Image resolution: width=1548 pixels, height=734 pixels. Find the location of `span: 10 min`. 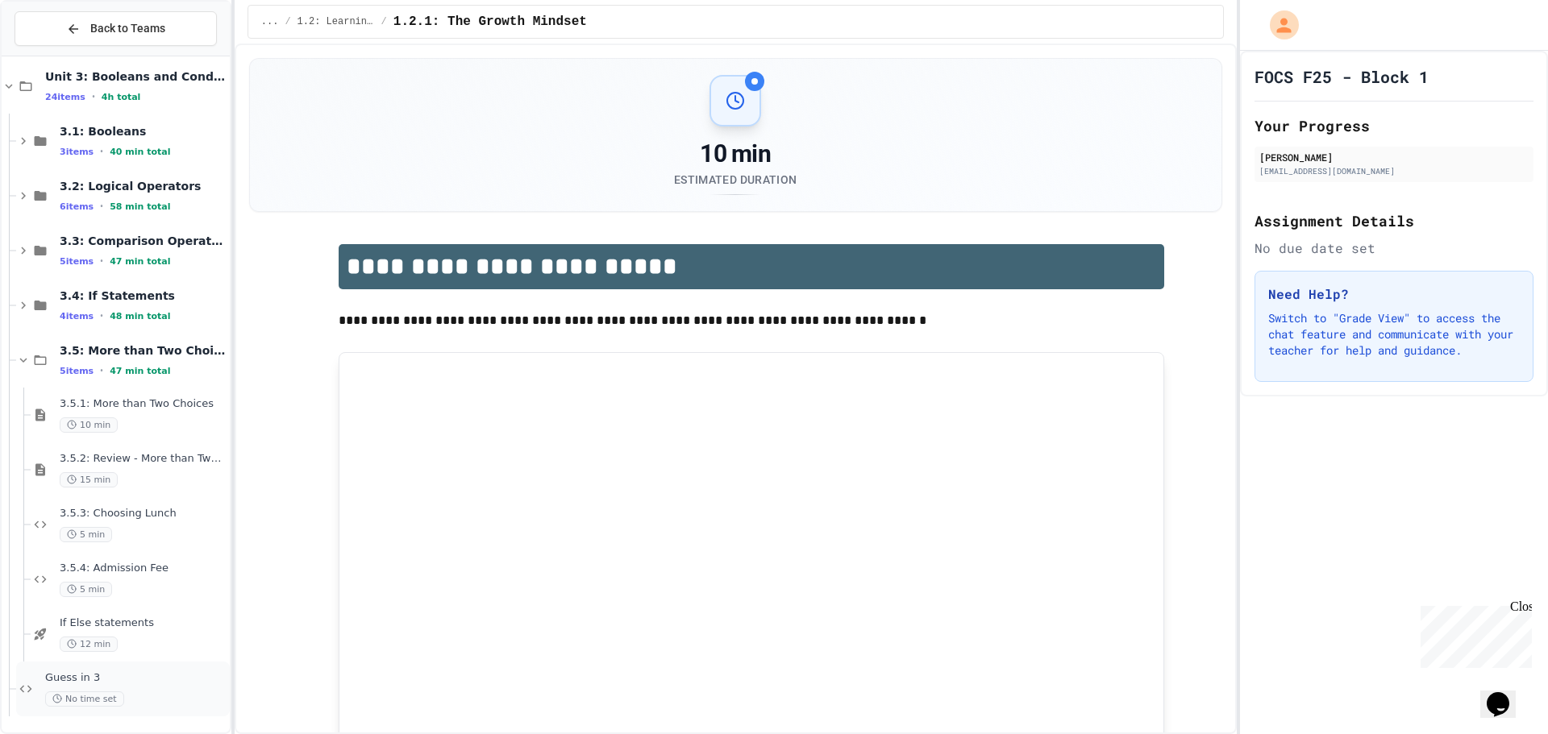

span: 10 min is located at coordinates (89, 425).